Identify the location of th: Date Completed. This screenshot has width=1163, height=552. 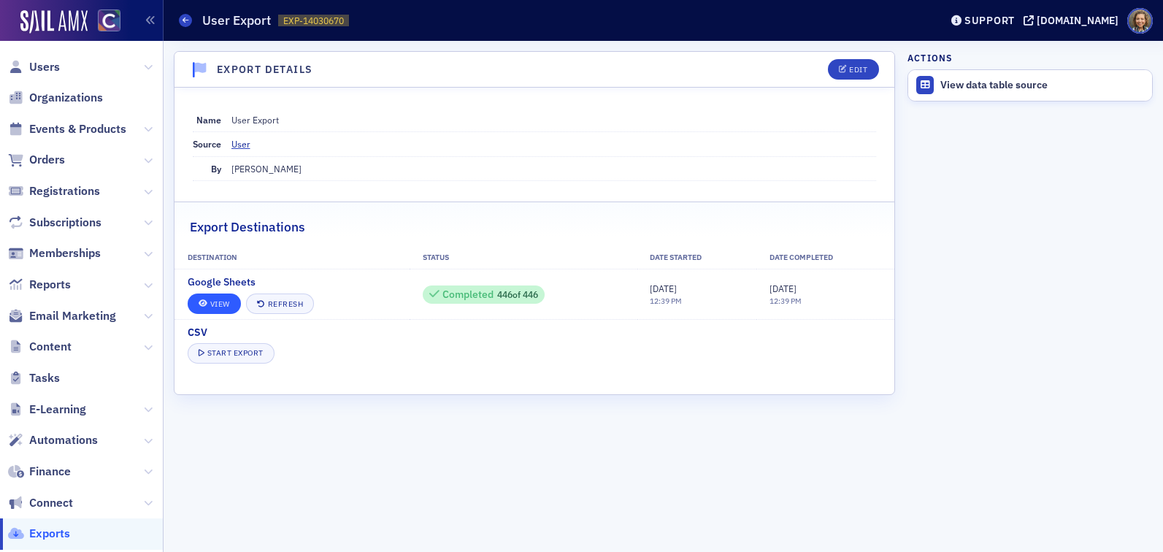
(825, 258).